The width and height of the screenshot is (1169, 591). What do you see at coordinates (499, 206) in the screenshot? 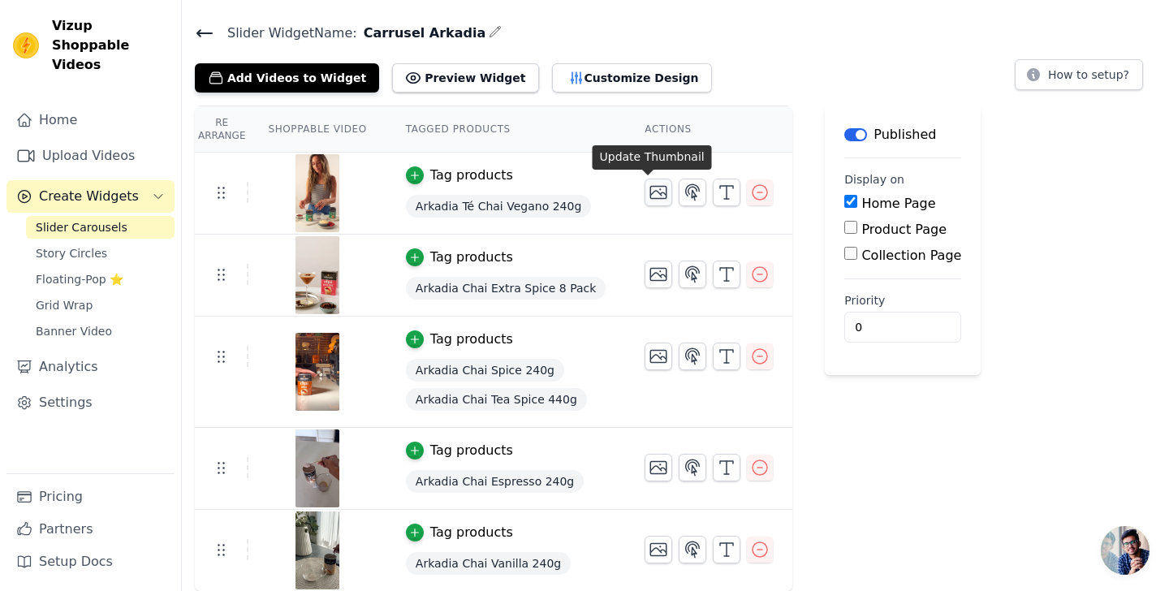
I see `span: Arkadia Té Chai Vegano 240g` at bounding box center [499, 206].